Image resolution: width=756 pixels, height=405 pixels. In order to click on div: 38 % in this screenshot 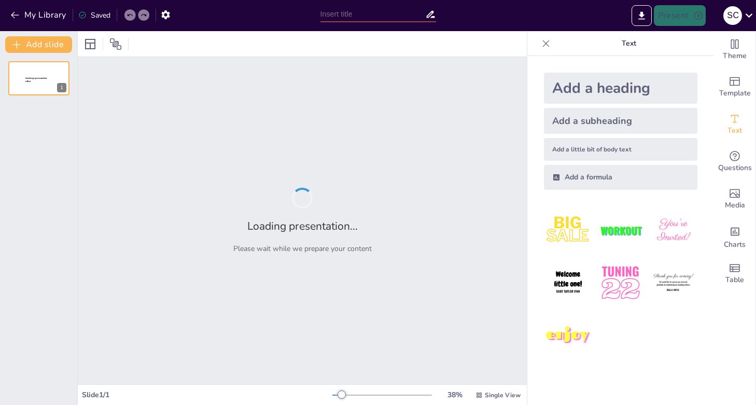, I will do `click(455, 394)`.